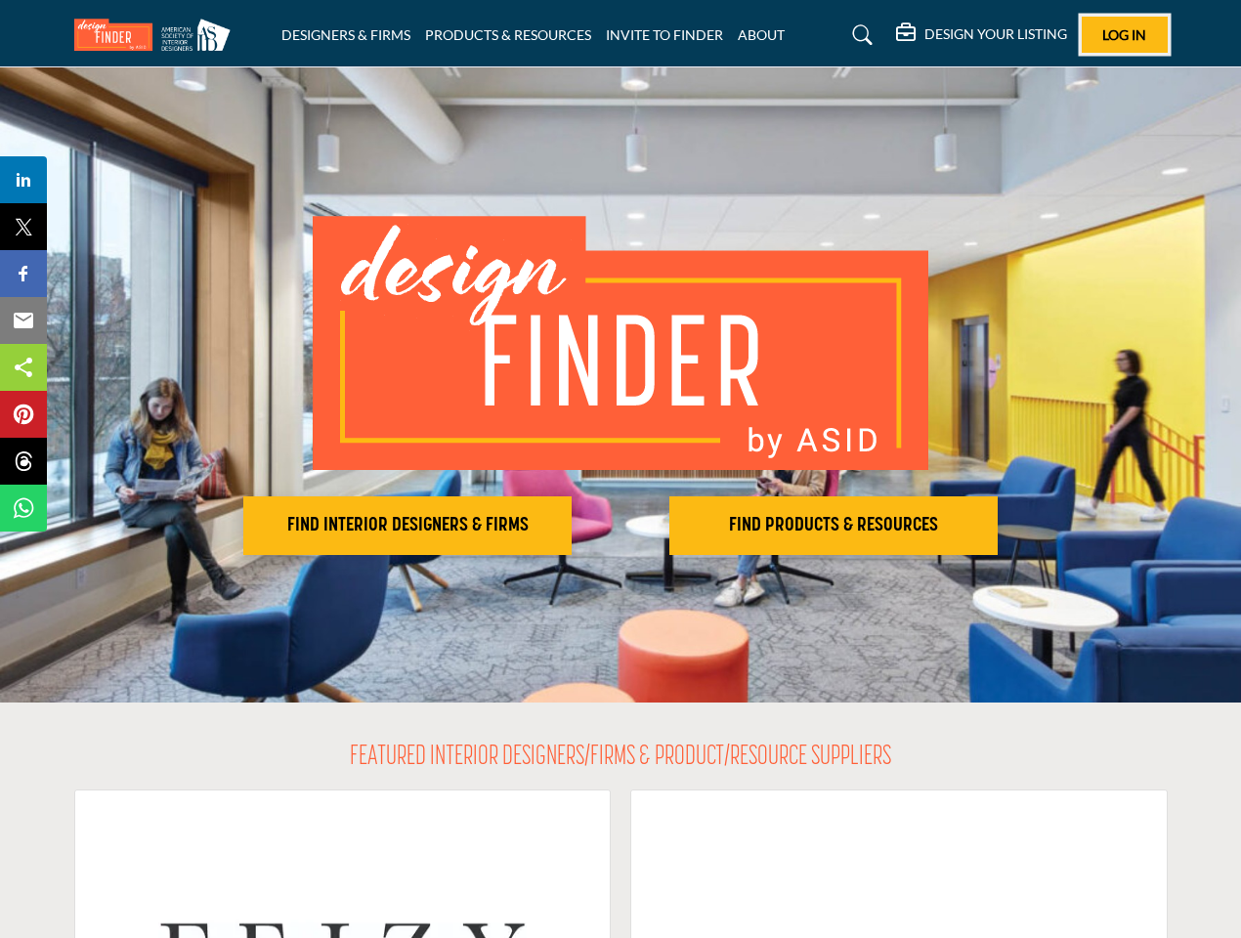  What do you see at coordinates (620, 758) in the screenshot?
I see `h2: FEATURED INTERIOR DESIGNERS/FIRMS & PRODUCT/RESOURCE SUPPLIERS` at bounding box center [620, 758].